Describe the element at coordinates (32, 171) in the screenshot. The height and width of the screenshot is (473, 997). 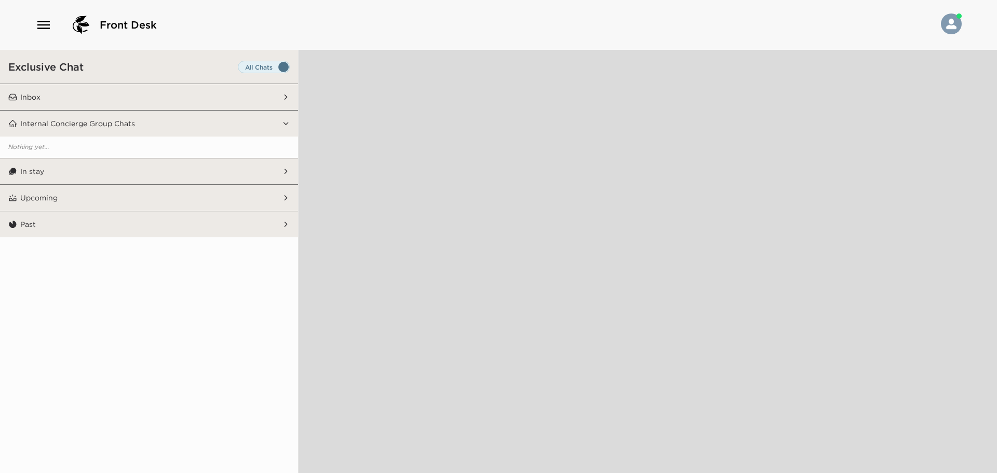
I see `p: In stay` at that location.